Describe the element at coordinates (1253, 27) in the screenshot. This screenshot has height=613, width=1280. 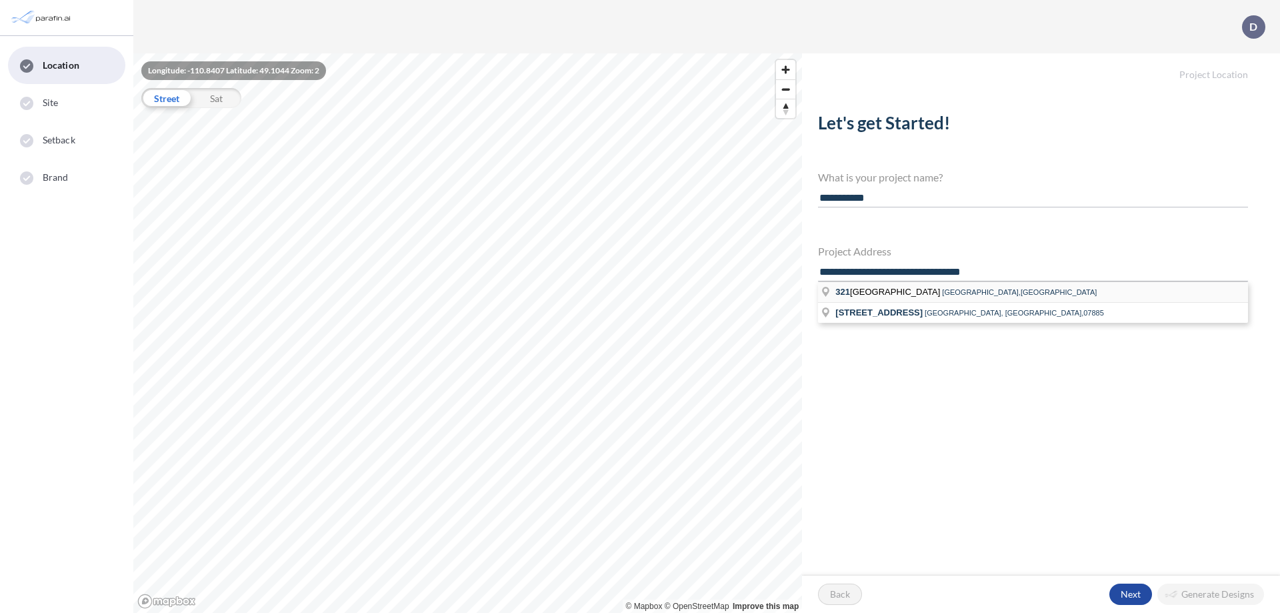
I see `p: D` at that location.